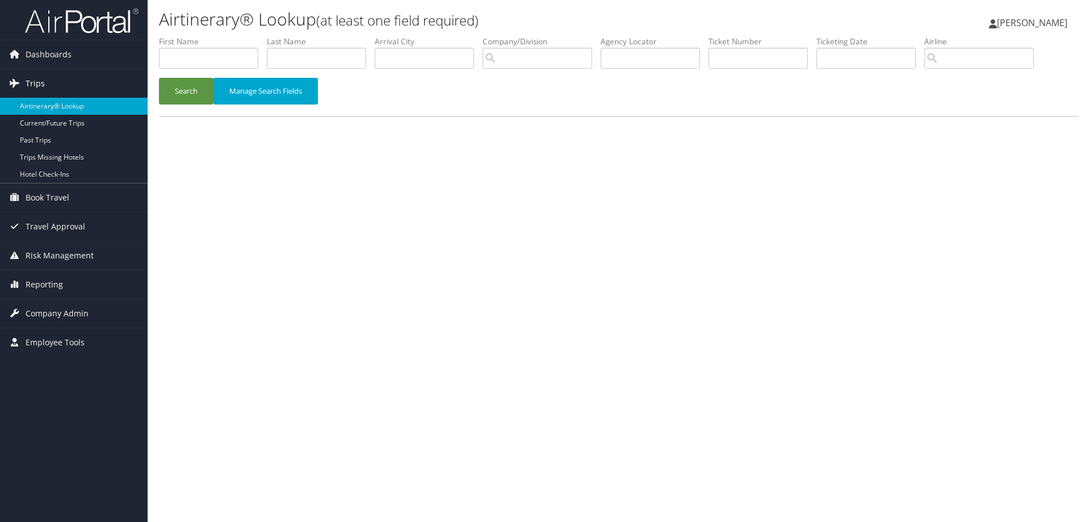 The height and width of the screenshot is (522, 1090). I want to click on img: airportal-logo.png, so click(82, 20).